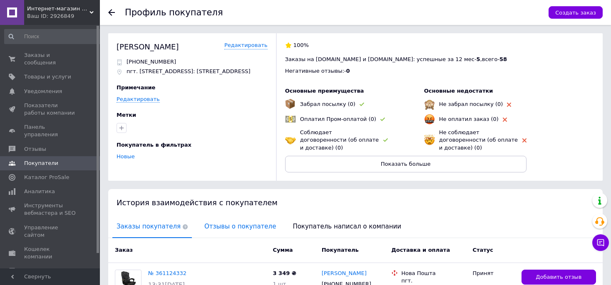 This screenshot has height=285, width=611. Describe the element at coordinates (601, 243) in the screenshot. I see `button: Чат с покупателем` at that location.